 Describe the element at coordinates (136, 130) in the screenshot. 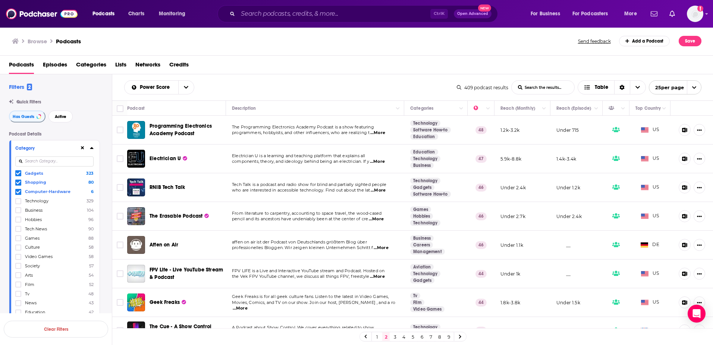

I see `img: Programming Electronics Academy Podcast` at that location.